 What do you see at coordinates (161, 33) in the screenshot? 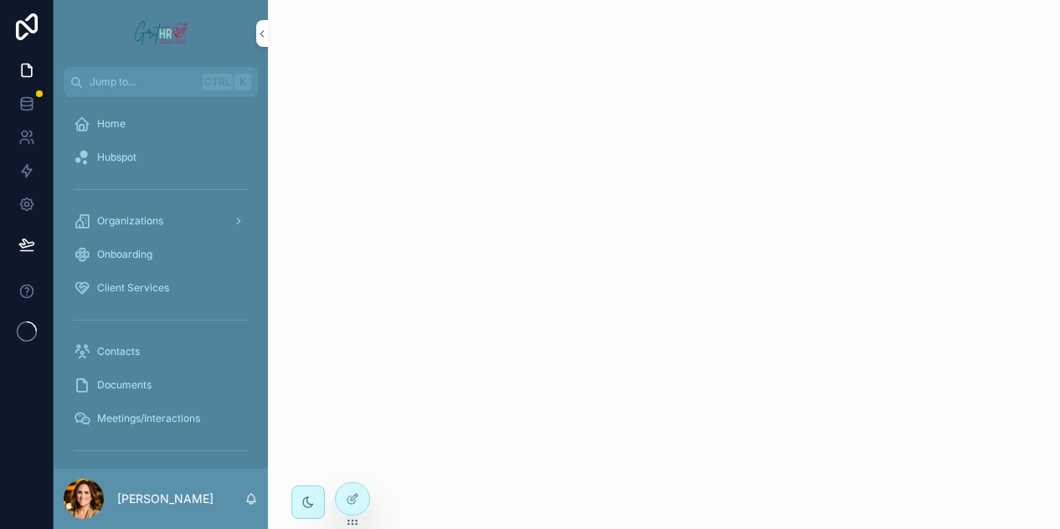
I see `img: App logo` at bounding box center [161, 33].